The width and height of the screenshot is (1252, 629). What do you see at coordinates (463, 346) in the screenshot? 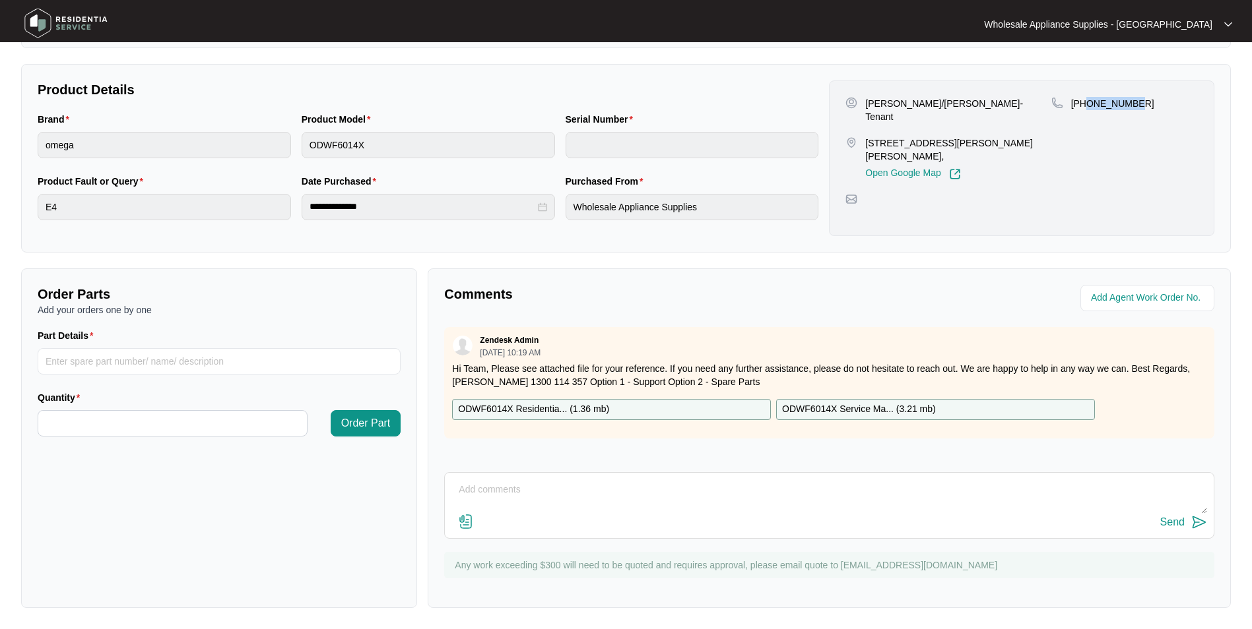
I see `img: user.svg` at bounding box center [463, 346].